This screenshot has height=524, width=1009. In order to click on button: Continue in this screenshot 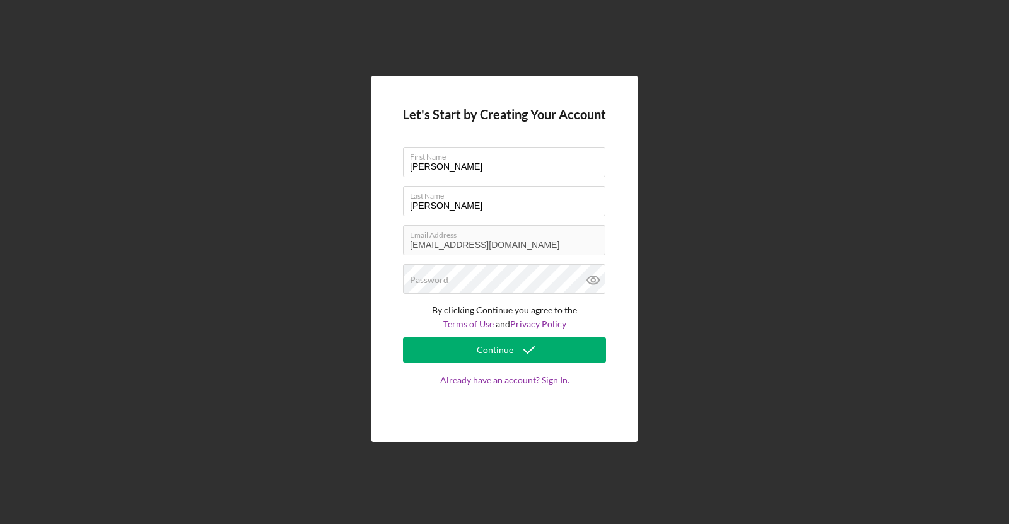, I will do `click(504, 350)`.